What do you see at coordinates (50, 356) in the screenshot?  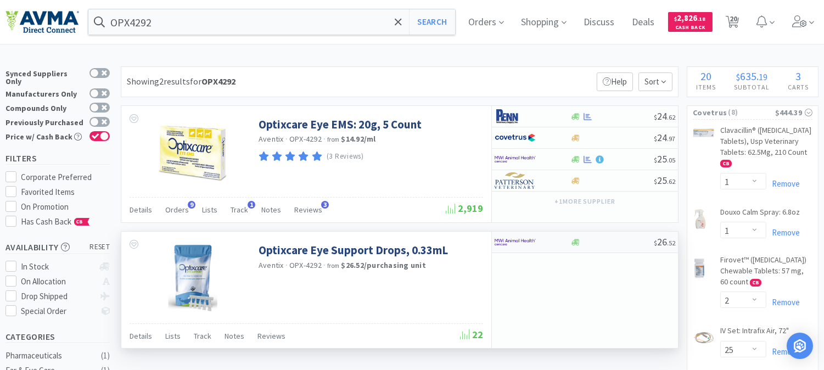 I see `div: Pharmaceuticals` at bounding box center [50, 356].